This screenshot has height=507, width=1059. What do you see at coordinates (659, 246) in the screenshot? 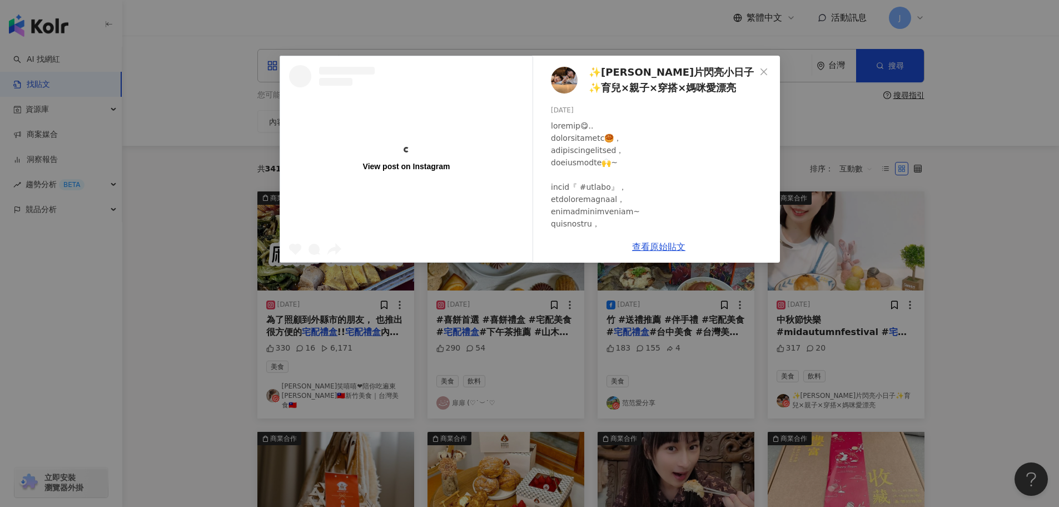
I see `a: 查看原始貼文` at bounding box center [659, 246].